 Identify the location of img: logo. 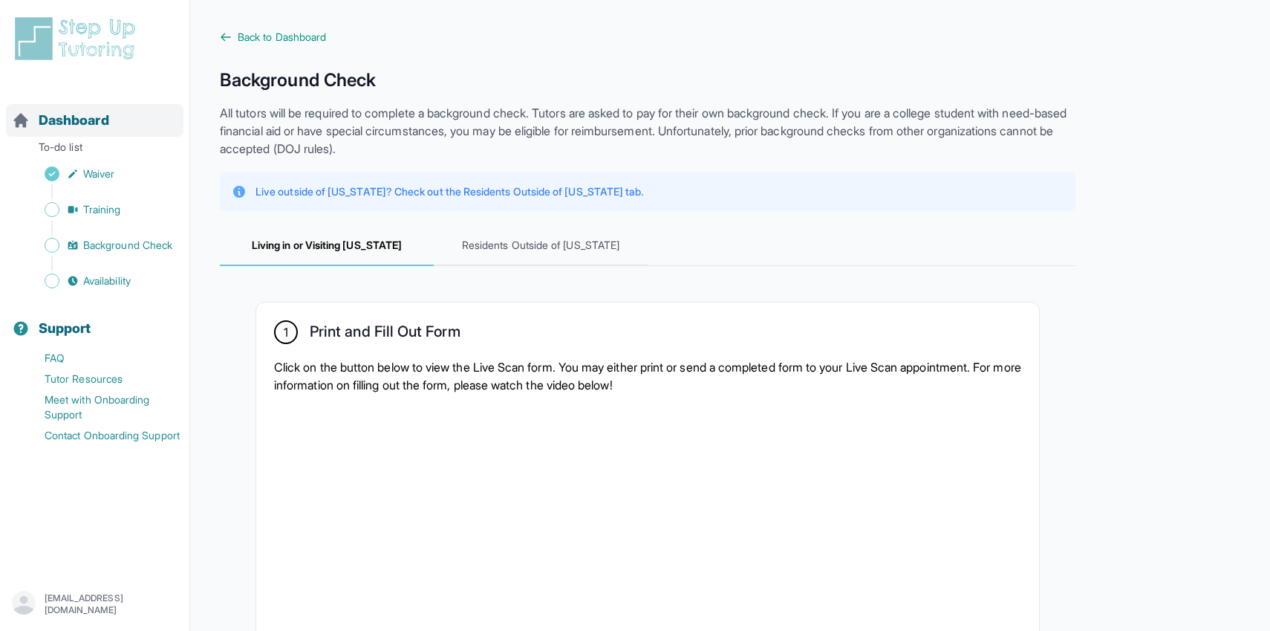
(78, 39).